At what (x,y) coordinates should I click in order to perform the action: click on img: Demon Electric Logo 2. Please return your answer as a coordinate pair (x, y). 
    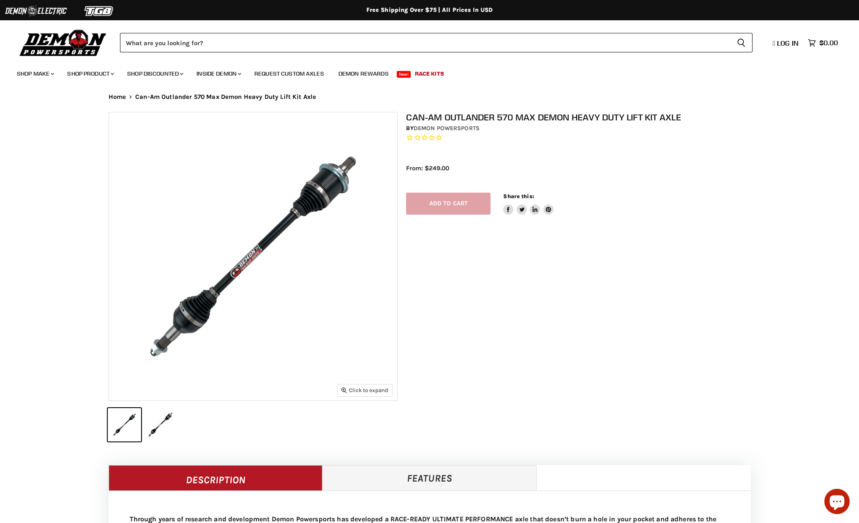
    Looking at the image, I should click on (36, 11).